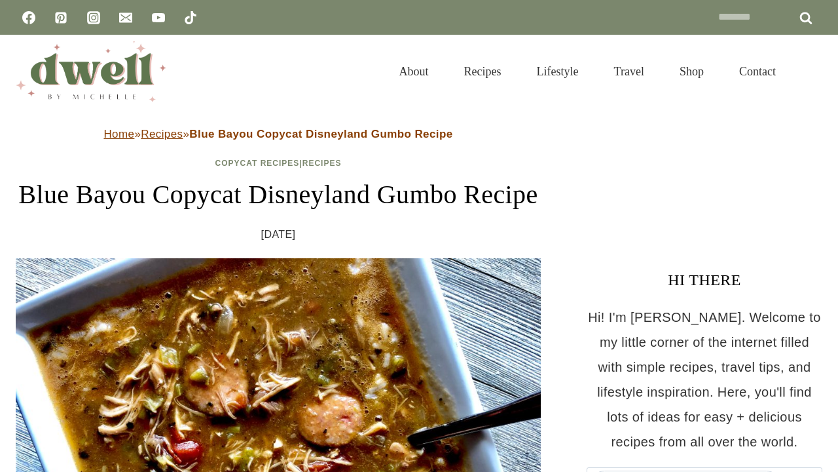 This screenshot has width=838, height=472. Describe the element at coordinates (91, 71) in the screenshot. I see `img: DWELL by michelle` at that location.